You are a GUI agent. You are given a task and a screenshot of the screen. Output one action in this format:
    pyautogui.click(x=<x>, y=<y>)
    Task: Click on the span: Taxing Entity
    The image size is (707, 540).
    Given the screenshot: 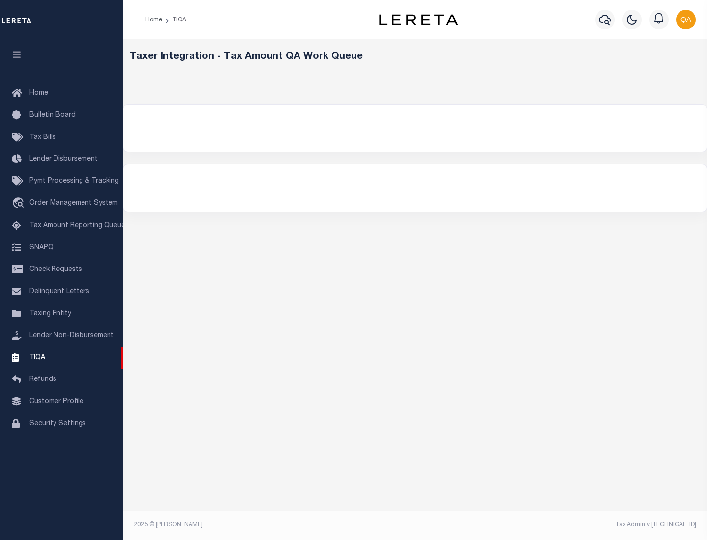 What is the action you would take?
    pyautogui.click(x=50, y=314)
    